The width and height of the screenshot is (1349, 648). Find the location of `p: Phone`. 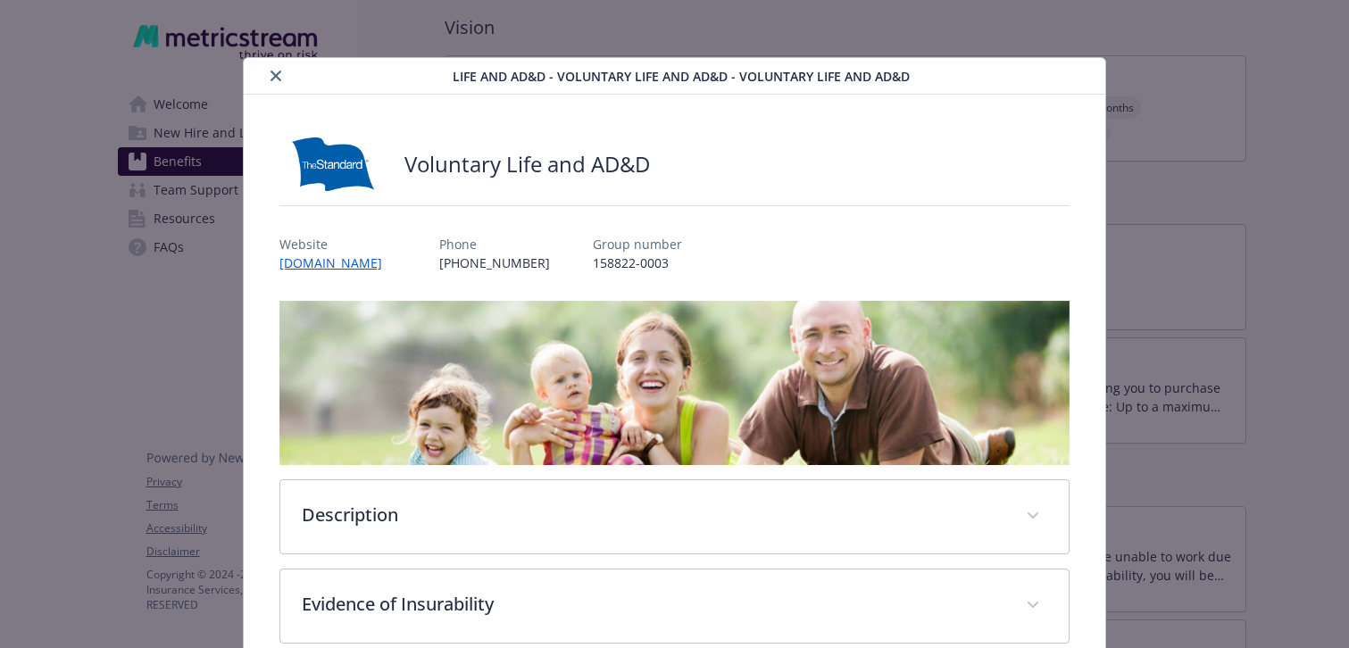

p: Phone is located at coordinates (494, 244).